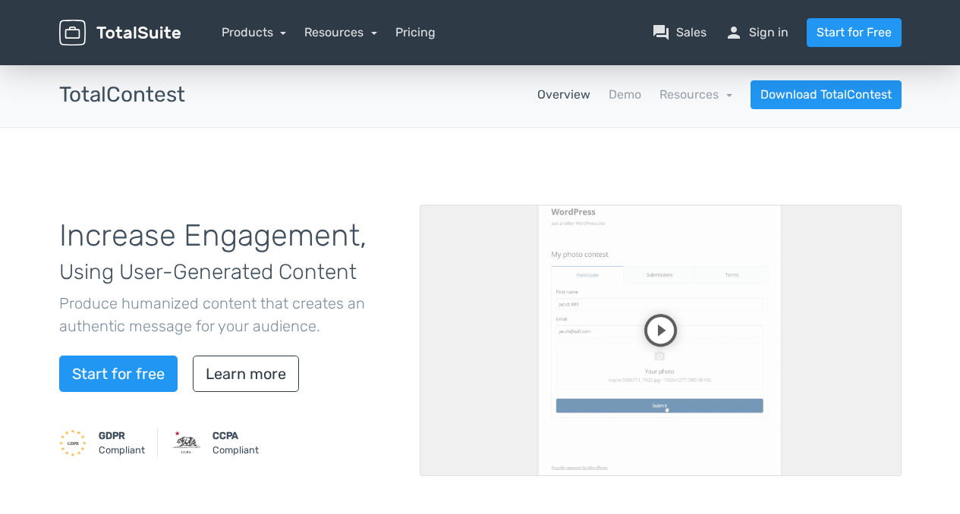 This screenshot has height=514, width=960. Describe the element at coordinates (112, 435) in the screenshot. I see `strong: GDPR` at that location.